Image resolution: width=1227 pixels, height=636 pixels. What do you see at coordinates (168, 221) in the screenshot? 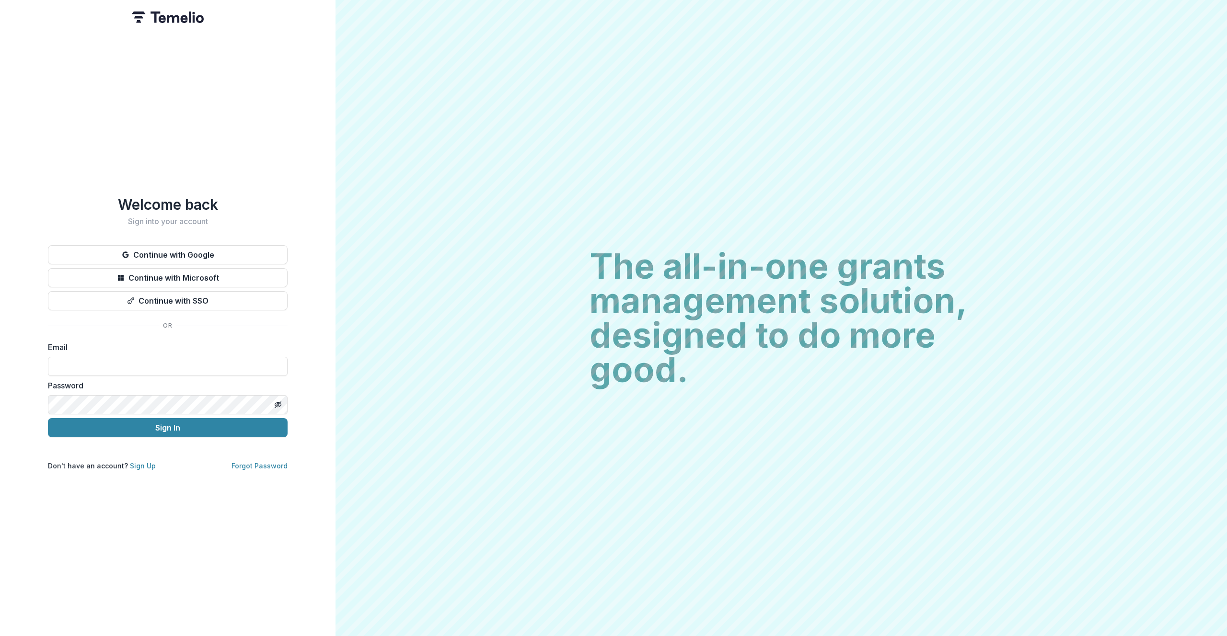
I see `h2: Sign into your account` at bounding box center [168, 221].